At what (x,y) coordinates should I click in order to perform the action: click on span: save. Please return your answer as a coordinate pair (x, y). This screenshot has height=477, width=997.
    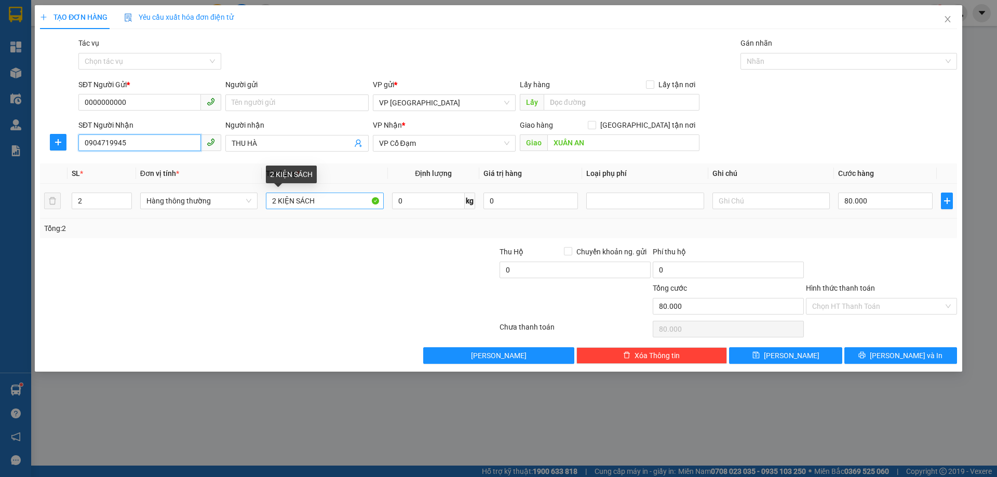
    Looking at the image, I should click on (756, 356).